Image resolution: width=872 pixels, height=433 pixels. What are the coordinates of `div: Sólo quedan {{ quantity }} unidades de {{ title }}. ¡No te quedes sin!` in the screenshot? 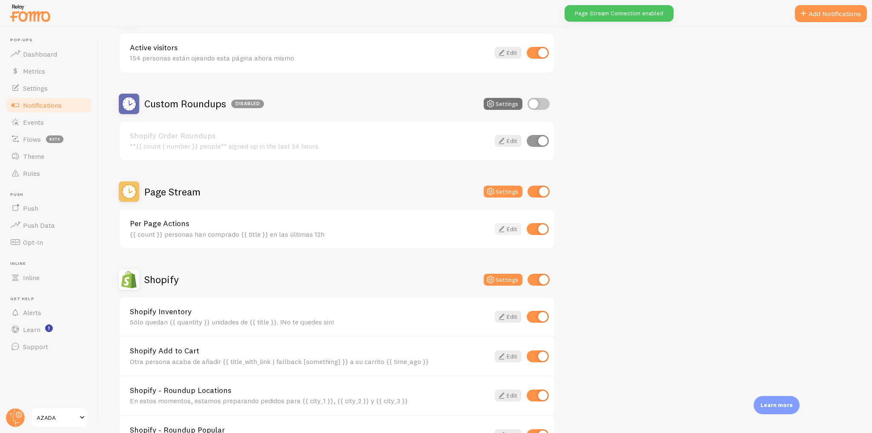 It's located at (310, 322).